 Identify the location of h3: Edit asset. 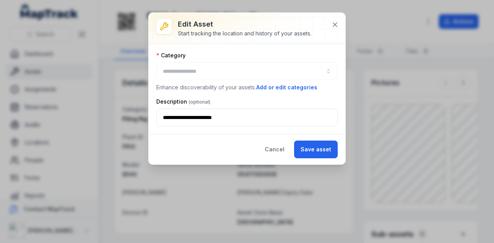
(245, 24).